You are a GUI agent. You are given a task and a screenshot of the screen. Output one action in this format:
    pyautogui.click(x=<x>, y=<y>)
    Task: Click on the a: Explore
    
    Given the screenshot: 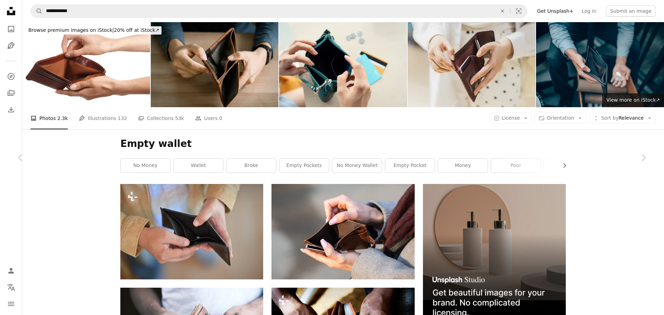 What is the action you would take?
    pyautogui.click(x=11, y=76)
    